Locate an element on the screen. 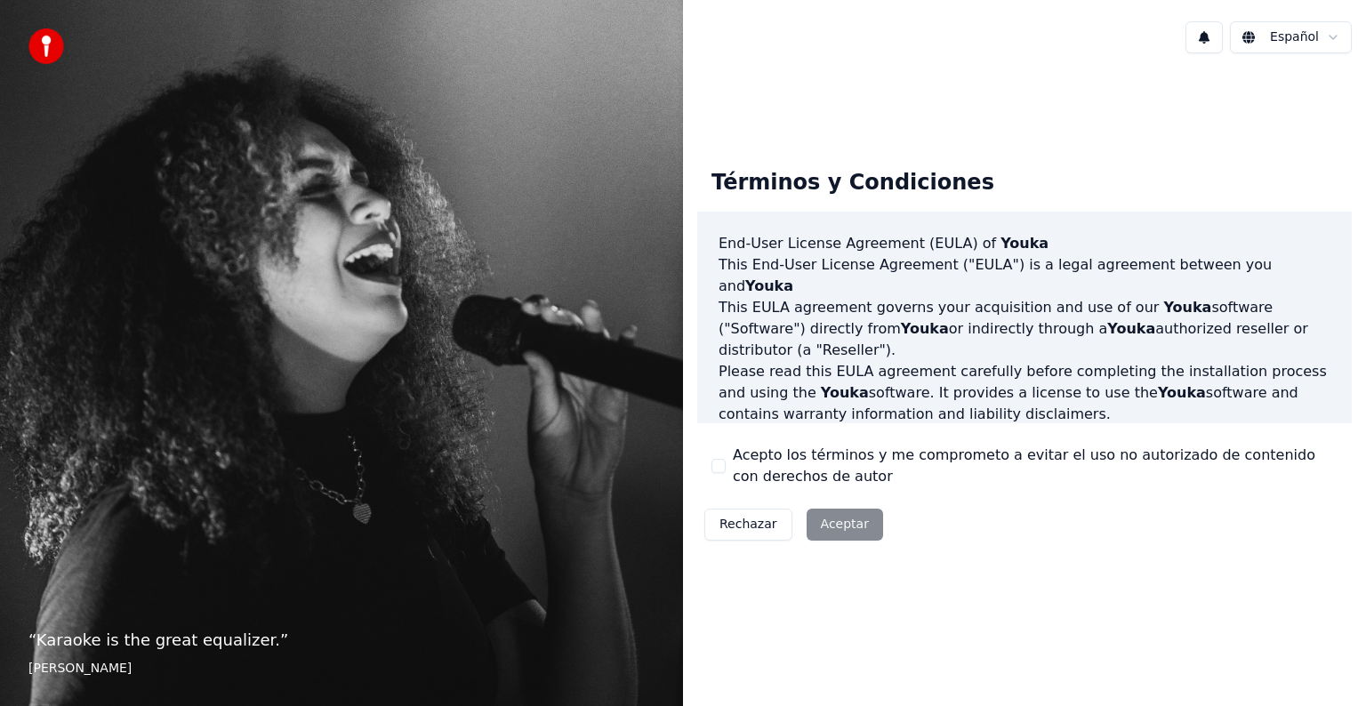 The height and width of the screenshot is (706, 1366). button: Rechazar is located at coordinates (748, 525).